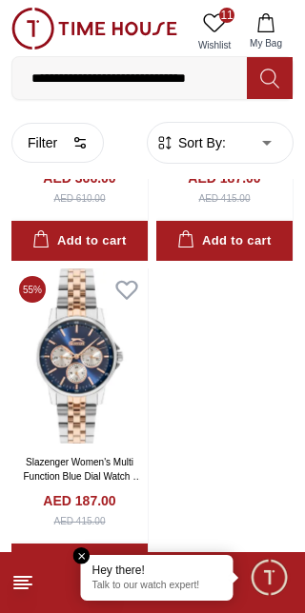  I want to click on span: Wishlist, so click(214, 45).